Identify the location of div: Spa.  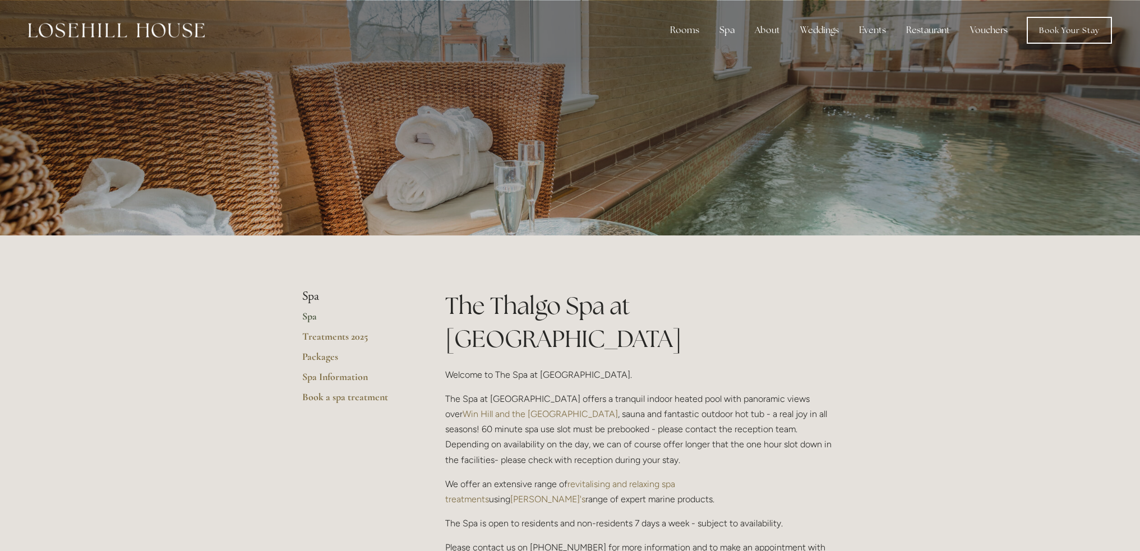
(727, 30).